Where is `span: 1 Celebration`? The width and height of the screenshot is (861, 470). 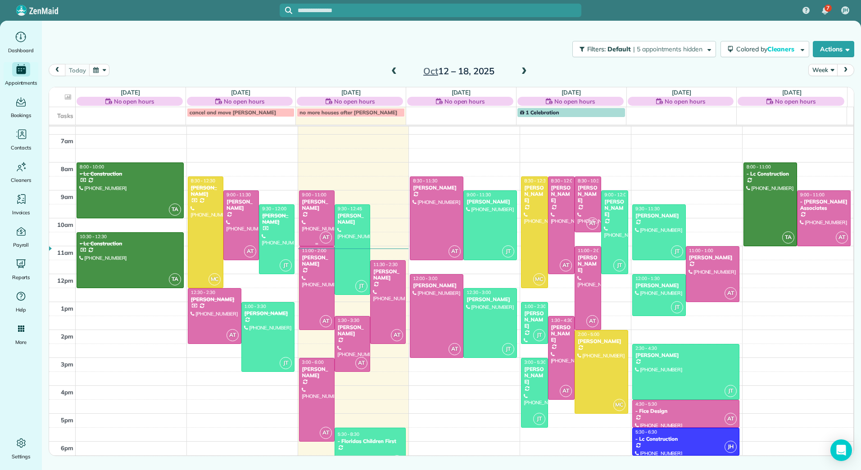
span: 1 Celebration is located at coordinates (540, 112).